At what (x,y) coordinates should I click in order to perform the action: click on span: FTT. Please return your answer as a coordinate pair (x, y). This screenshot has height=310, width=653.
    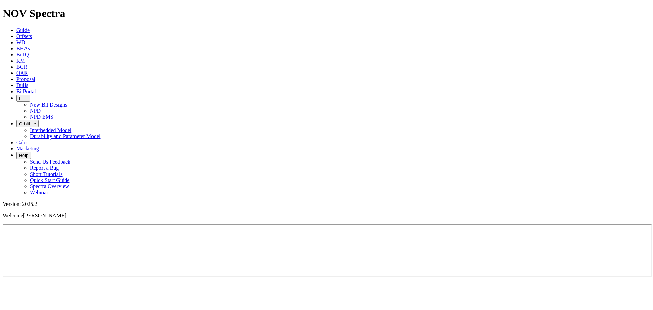
    Looking at the image, I should click on (23, 98).